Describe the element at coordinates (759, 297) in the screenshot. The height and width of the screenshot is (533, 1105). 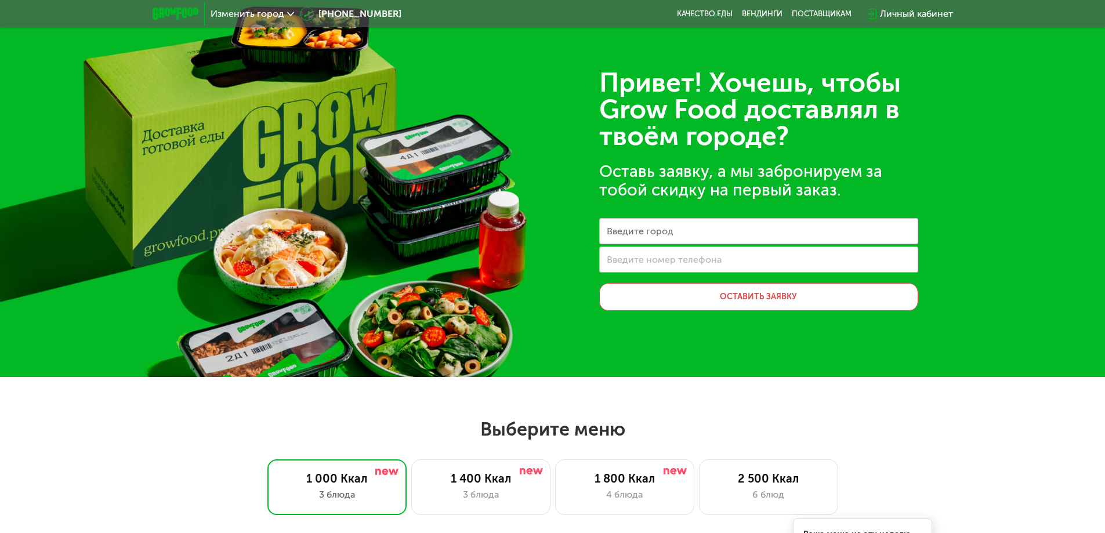
I see `button: Оставить заявку` at that location.